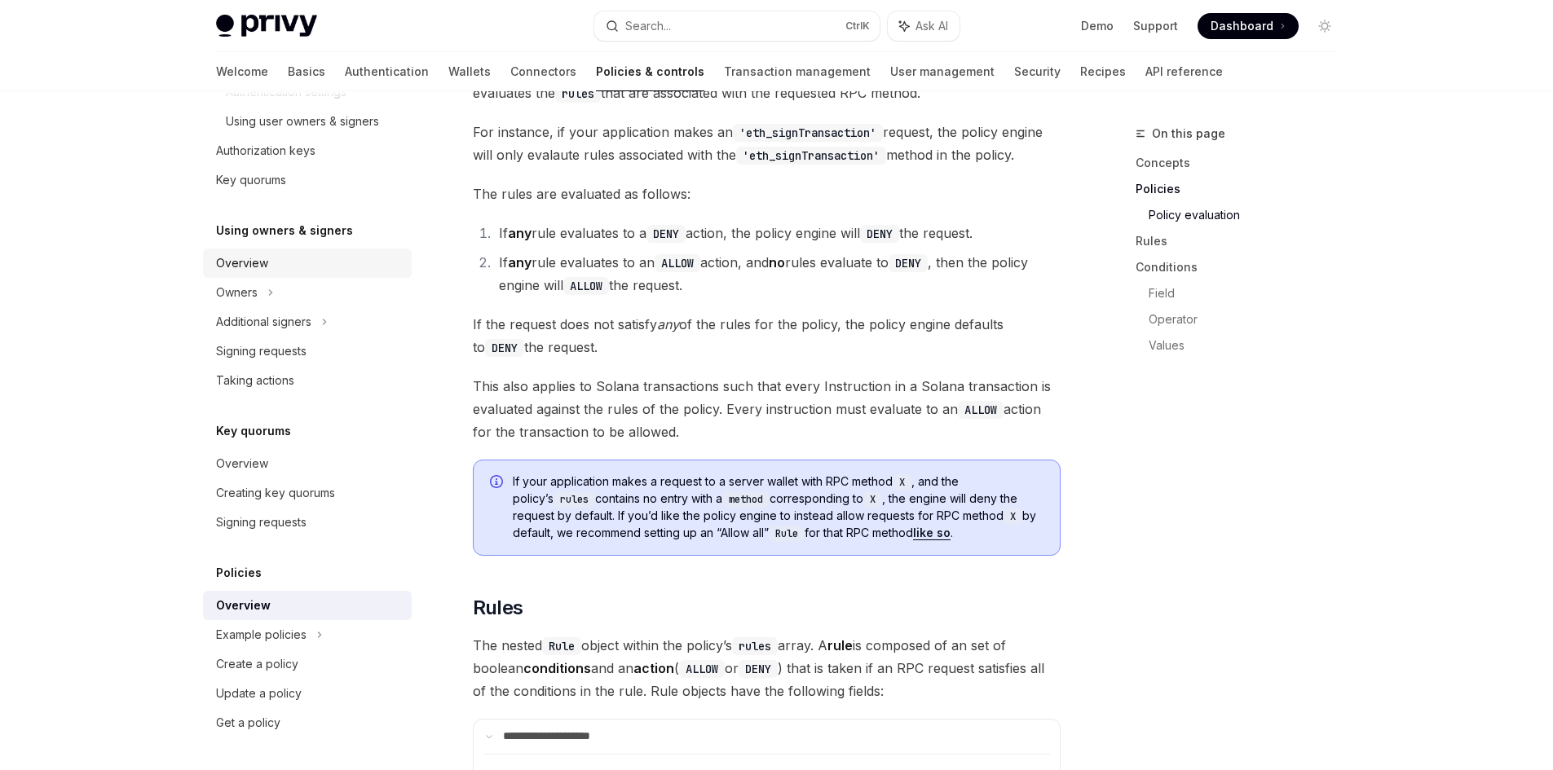 The image size is (1553, 770). Describe the element at coordinates (306, 72) in the screenshot. I see `a: Basics` at that location.